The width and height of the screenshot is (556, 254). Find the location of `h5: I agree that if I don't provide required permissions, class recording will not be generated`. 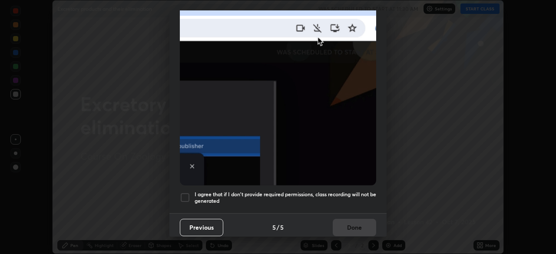

h5: I agree that if I don't provide required permissions, class recording will not be generated is located at coordinates (285, 198).